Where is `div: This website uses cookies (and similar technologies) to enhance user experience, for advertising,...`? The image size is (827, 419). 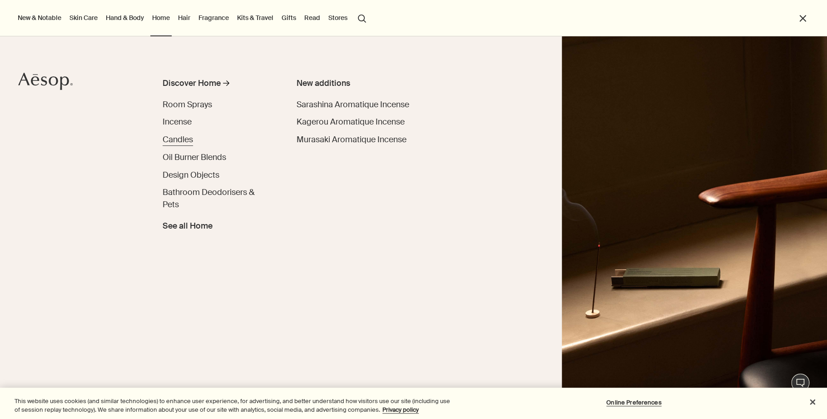 div: This website uses cookies (and similar technologies) to enhance user experience, for advertising,... is located at coordinates (235, 405).